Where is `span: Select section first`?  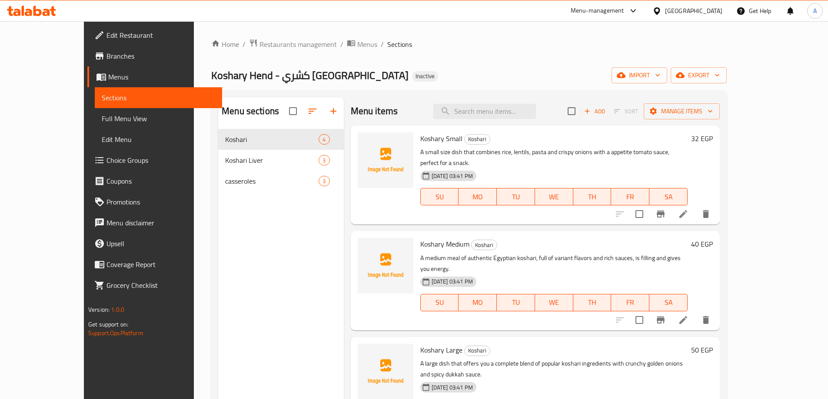 span: Select section first is located at coordinates (626, 111).